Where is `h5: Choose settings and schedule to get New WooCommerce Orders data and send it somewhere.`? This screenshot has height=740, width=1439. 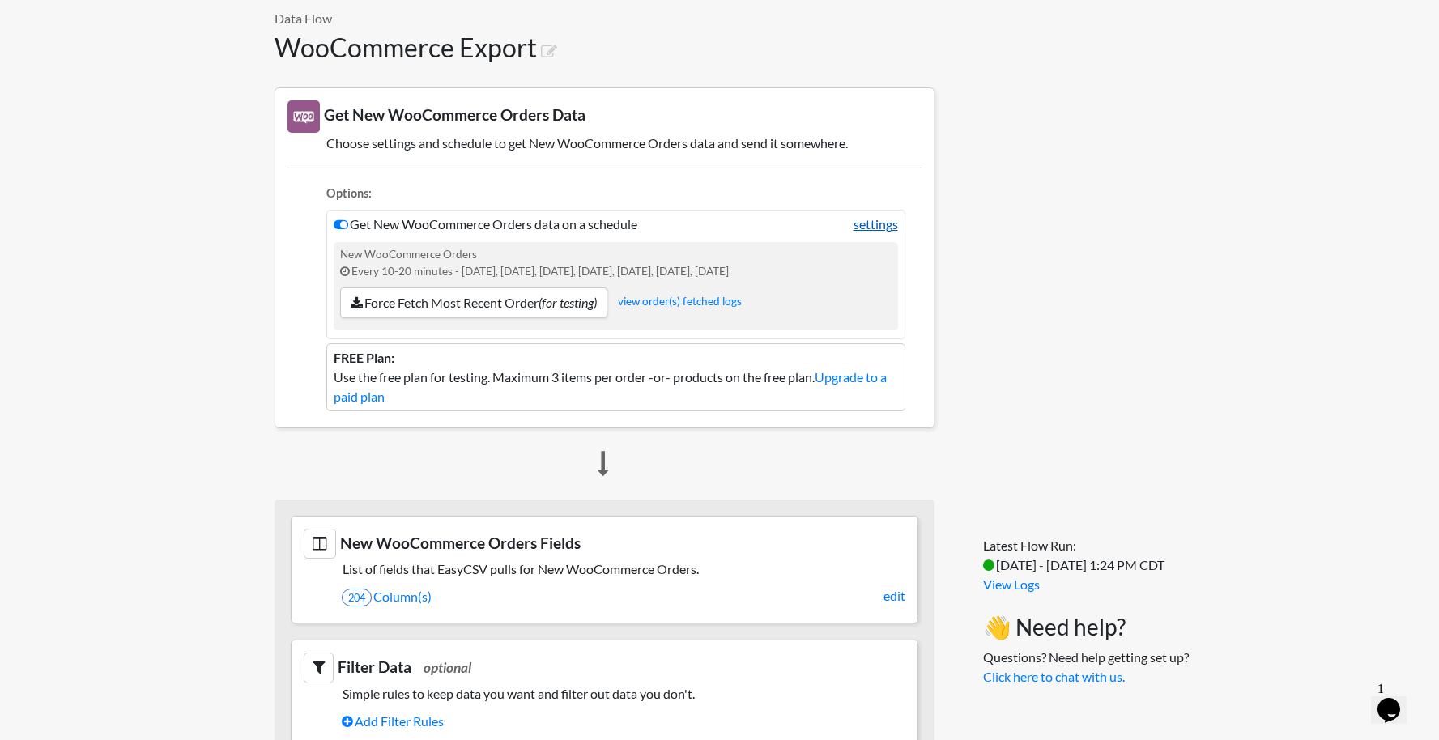
h5: Choose settings and schedule to get New WooCommerce Orders data and send it somewhere. is located at coordinates (604, 143).